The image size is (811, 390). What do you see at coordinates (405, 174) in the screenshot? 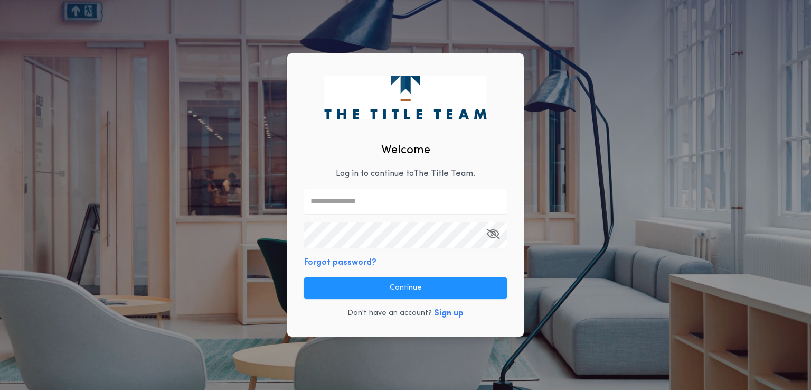
I see `p: Log in to continue to The Title Team .` at bounding box center [405, 174].